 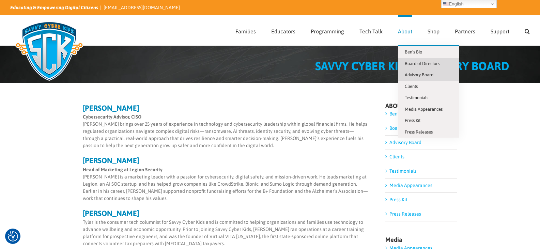 I want to click on a: Tech Talk, so click(x=371, y=30).